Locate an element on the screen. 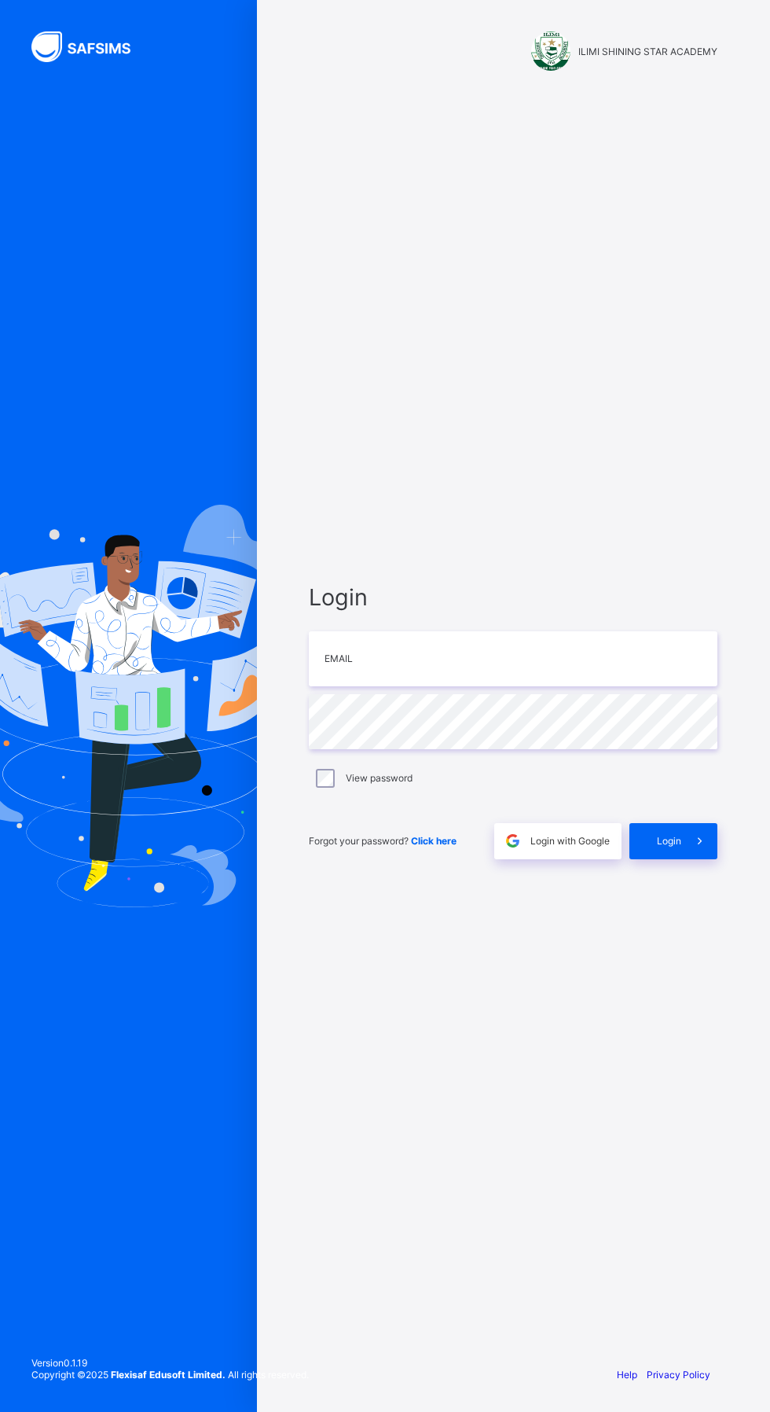 The width and height of the screenshot is (770, 1412). strong: Flexisaf Edusoft Limited. is located at coordinates (168, 1374).